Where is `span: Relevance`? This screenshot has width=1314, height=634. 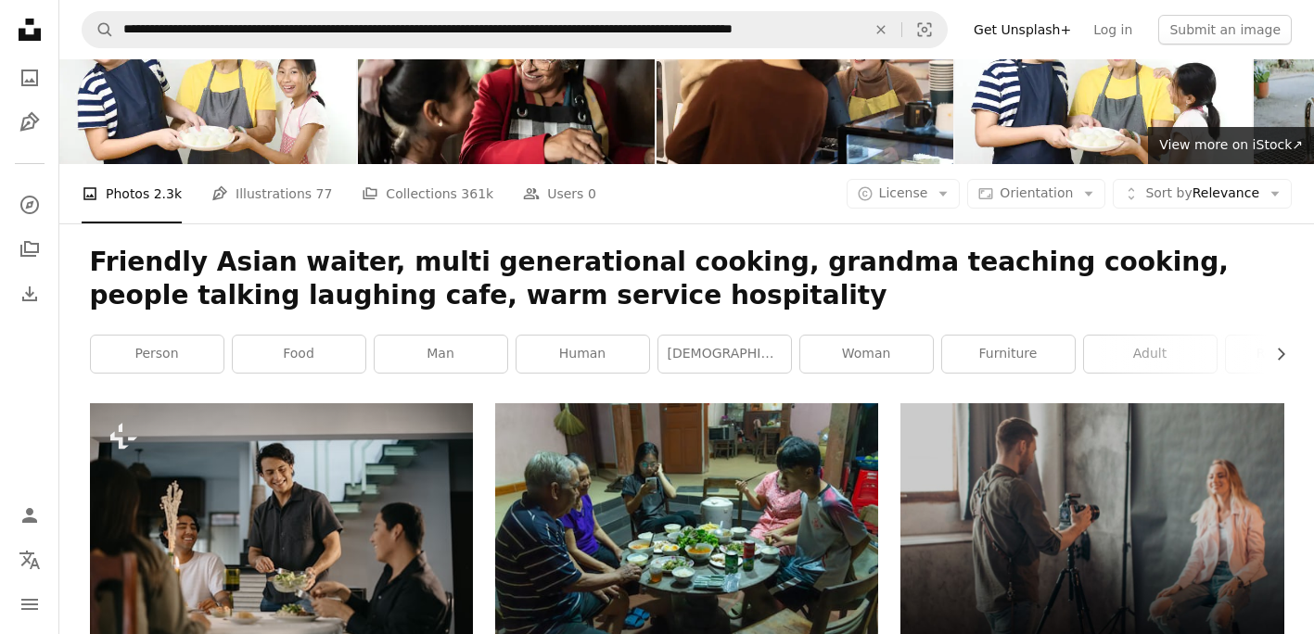
span: Relevance is located at coordinates (1201, 194).